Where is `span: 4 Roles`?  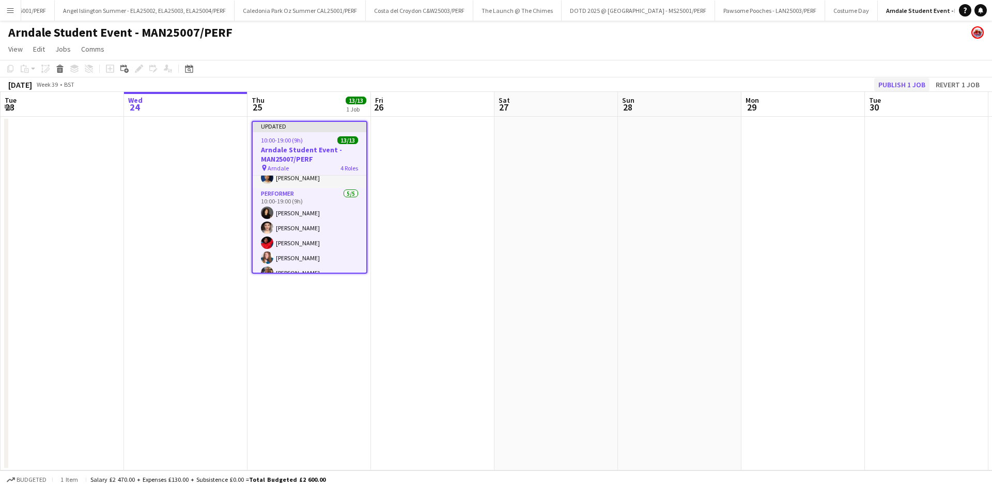
span: 4 Roles is located at coordinates (349, 168).